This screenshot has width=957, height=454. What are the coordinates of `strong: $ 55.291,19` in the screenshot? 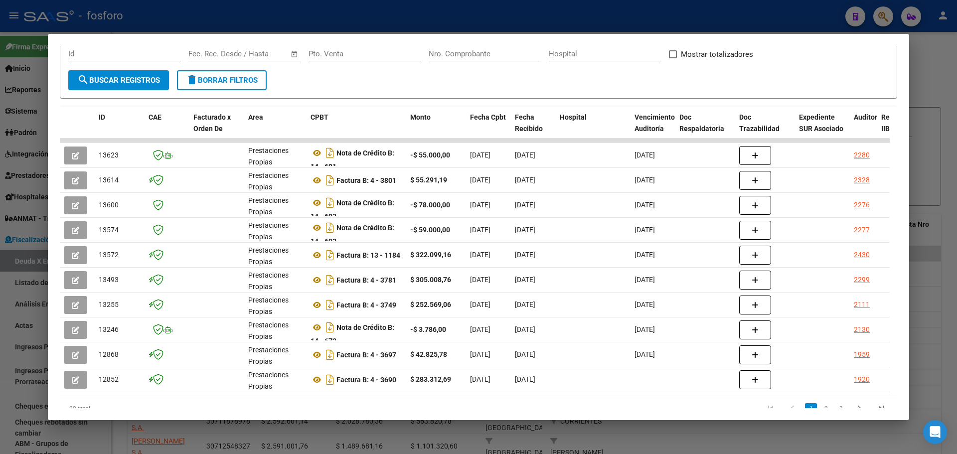 It's located at (429, 180).